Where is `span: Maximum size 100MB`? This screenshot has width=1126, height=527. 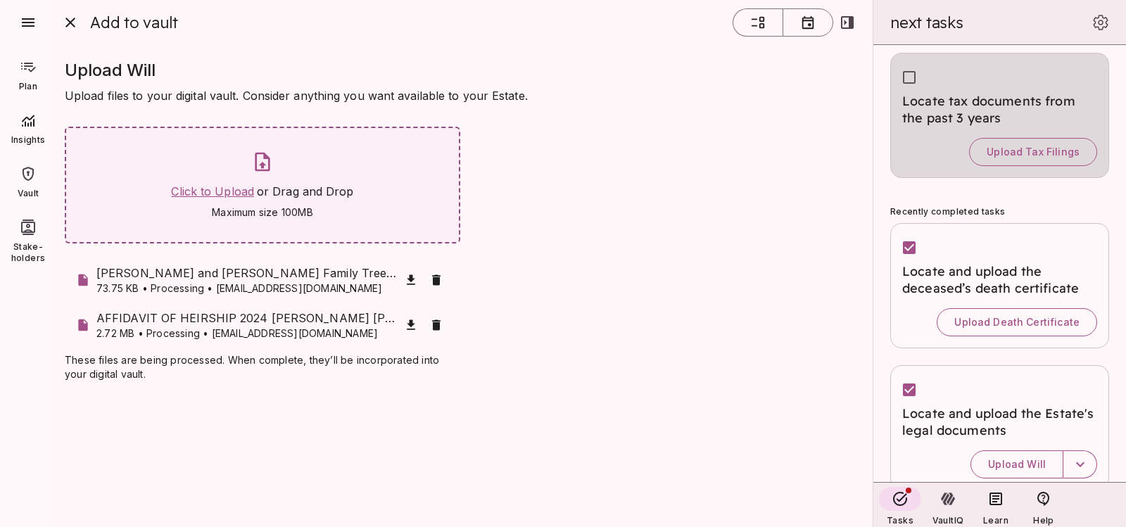 span: Maximum size 100MB is located at coordinates (262, 212).